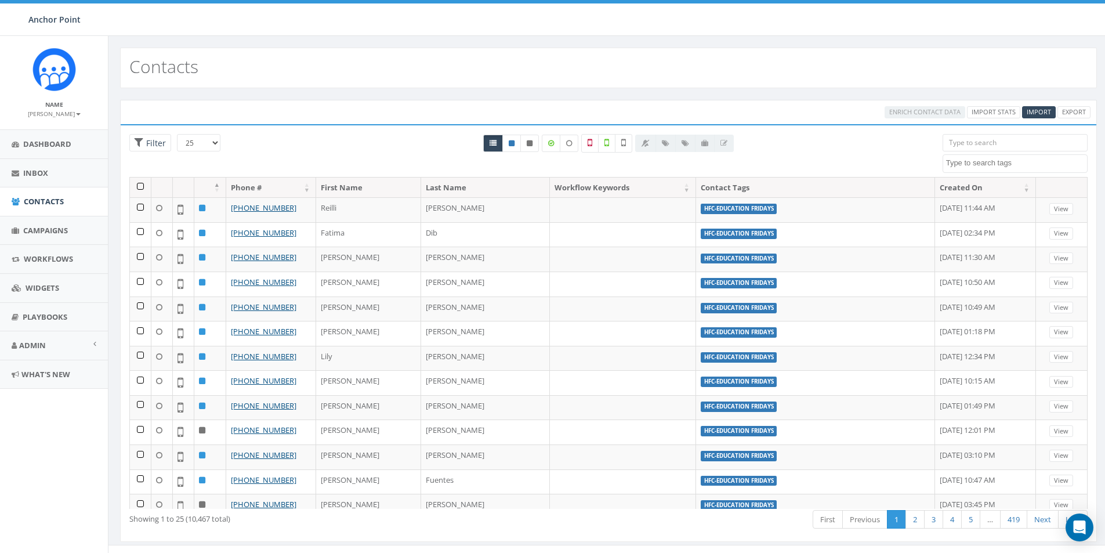  I want to click on th: Contact Tags, so click(815, 187).